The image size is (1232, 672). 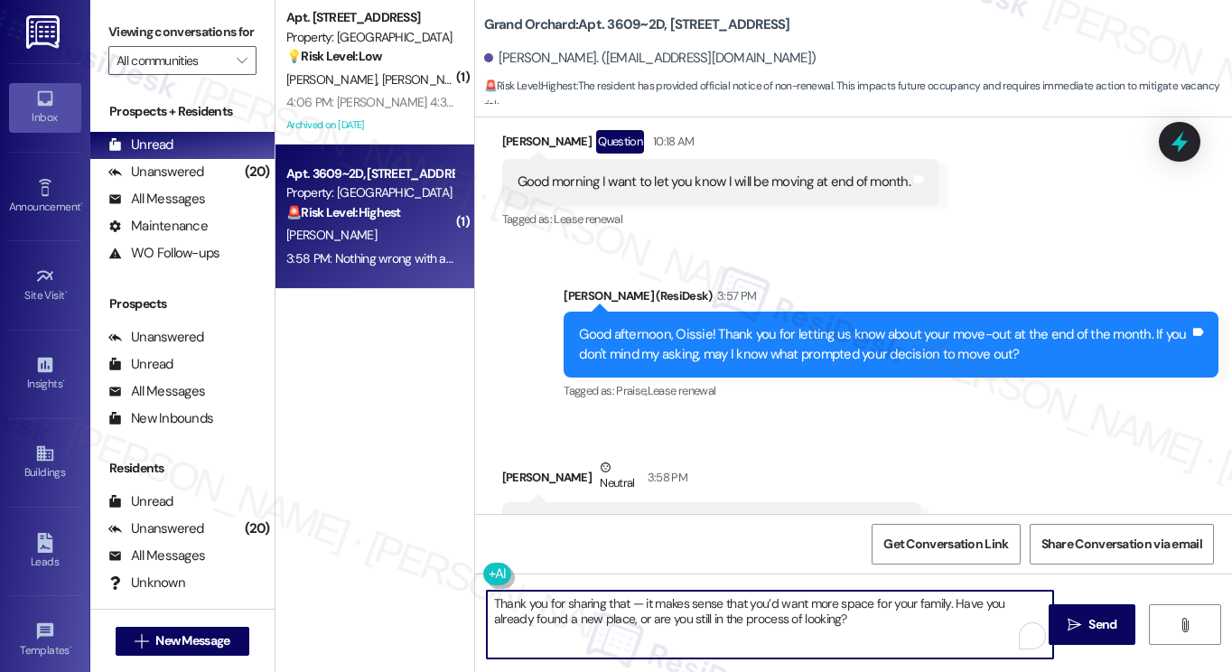 I want to click on div: Prospects + Residents, so click(x=182, y=111).